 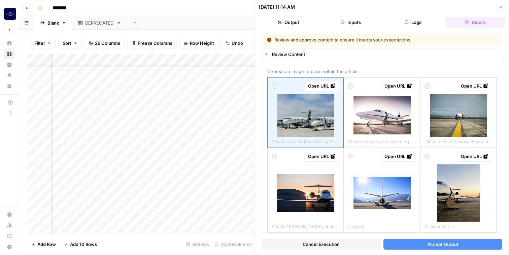 I want to click on span: Choose an image to place within the article, so click(x=382, y=71).